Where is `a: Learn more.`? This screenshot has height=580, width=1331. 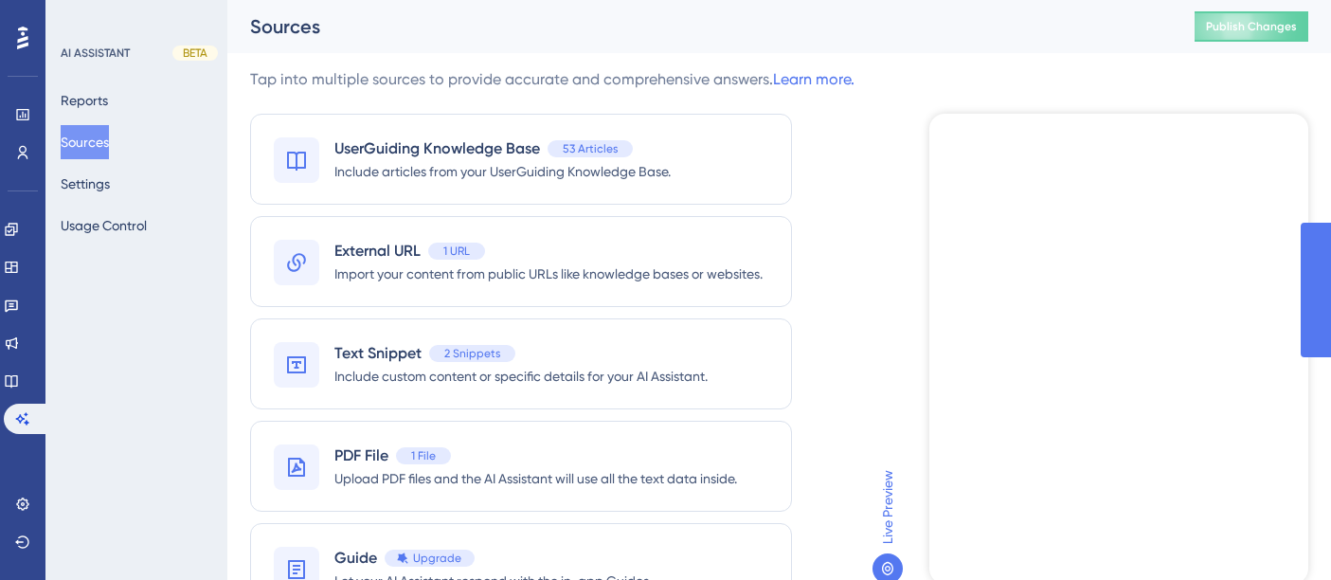 a: Learn more. is located at coordinates (814, 79).